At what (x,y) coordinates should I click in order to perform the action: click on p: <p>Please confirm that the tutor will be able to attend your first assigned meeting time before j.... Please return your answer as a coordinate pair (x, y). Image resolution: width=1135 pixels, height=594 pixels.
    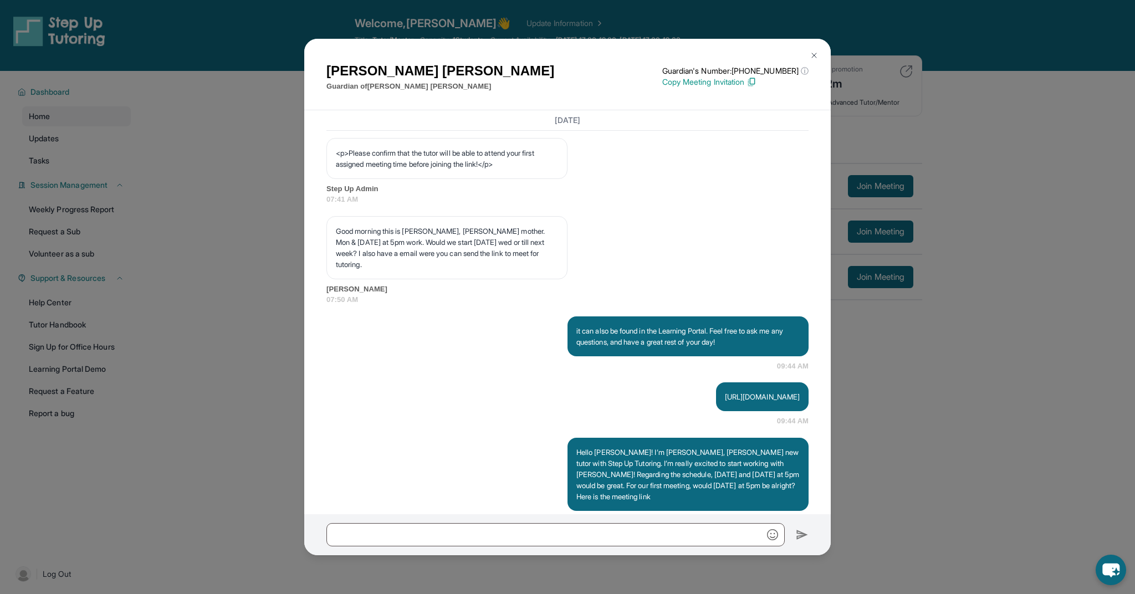
    Looking at the image, I should click on (447, 159).